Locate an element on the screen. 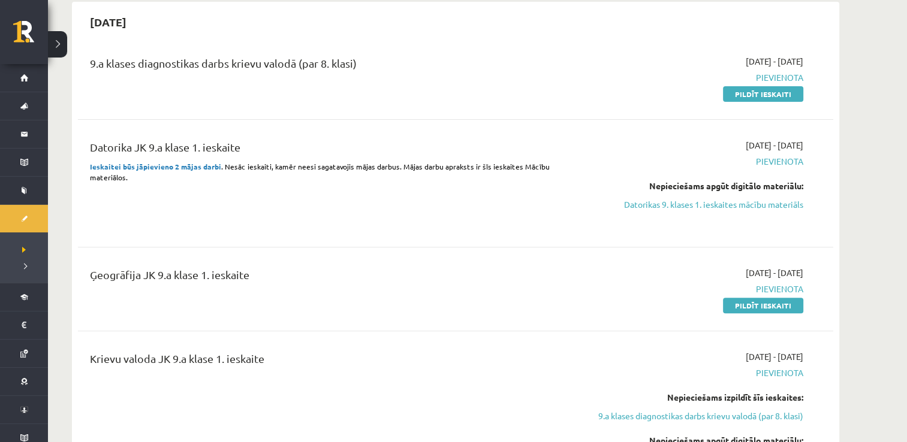  strong: Ieskaitei būs jāpievieno 2 mājas darbi is located at coordinates (155, 167).